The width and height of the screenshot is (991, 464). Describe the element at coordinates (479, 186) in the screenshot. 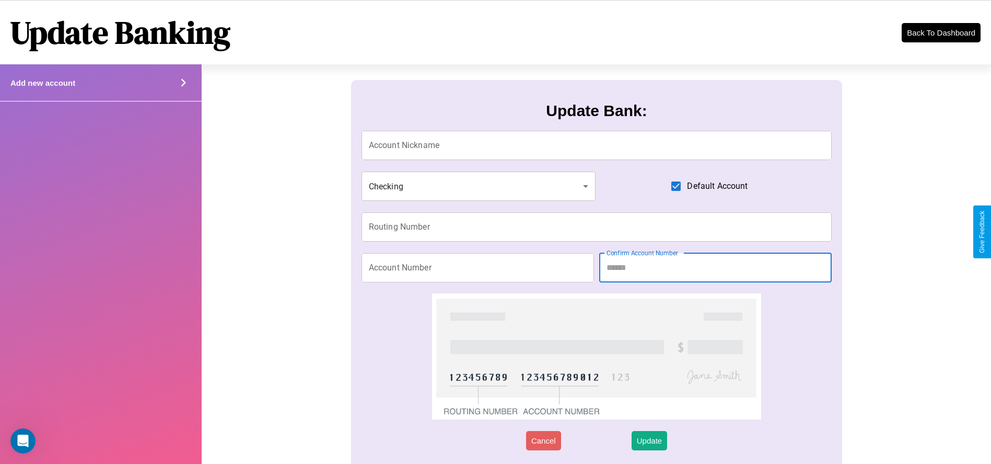

I see `div: Checking` at that location.